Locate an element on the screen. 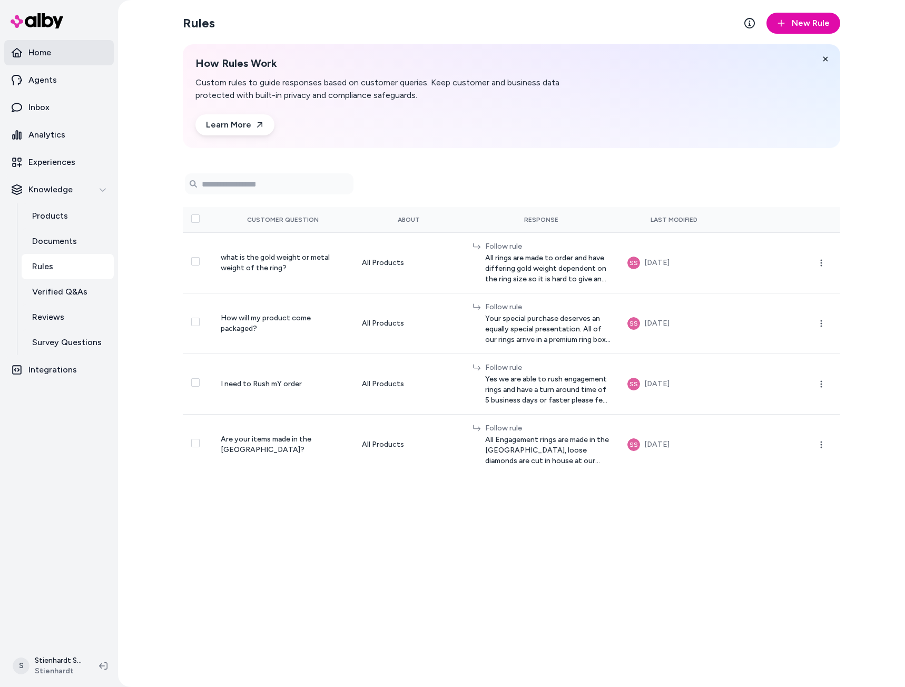 This screenshot has height=687, width=905. span: Stienhardt is located at coordinates (58, 671).